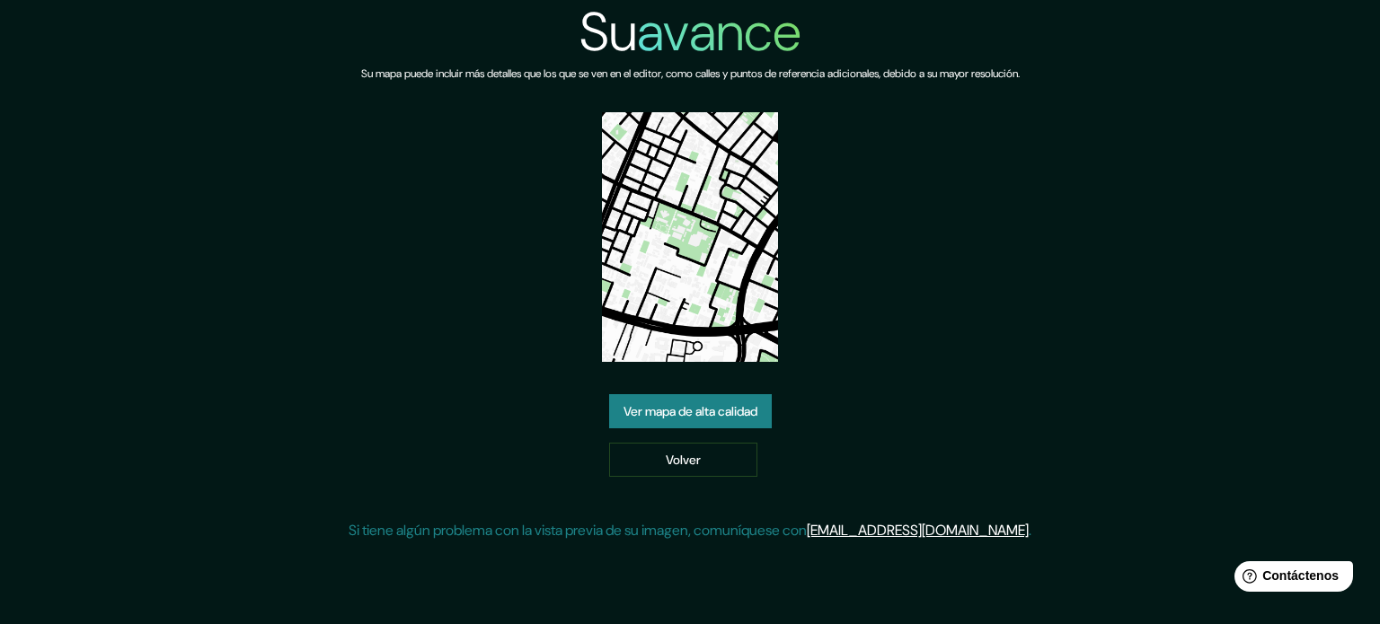  I want to click on a: Ver mapa de alta calidad, so click(690, 411).